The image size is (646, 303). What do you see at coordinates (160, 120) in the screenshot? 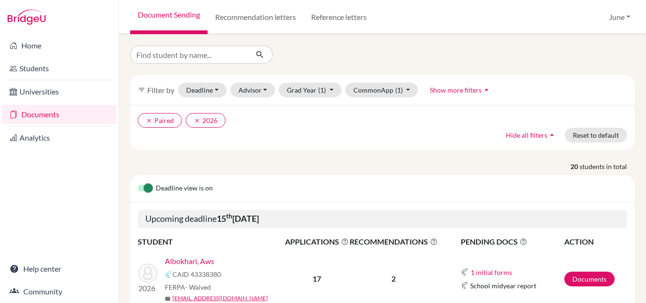
I see `button: clearPaired` at bounding box center [160, 120].